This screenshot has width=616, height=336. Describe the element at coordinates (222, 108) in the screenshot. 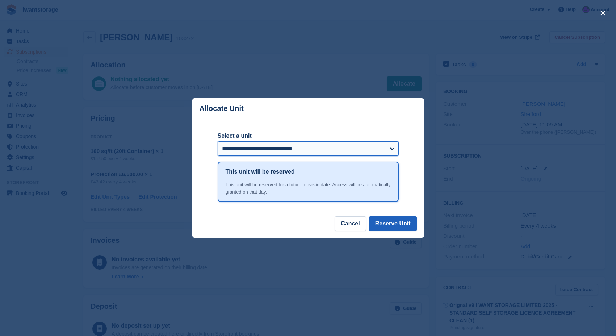

I see `p: Allocate Unit` at that location.